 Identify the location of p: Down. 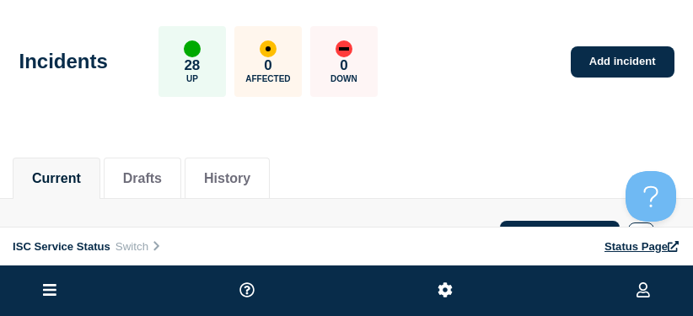
(344, 78).